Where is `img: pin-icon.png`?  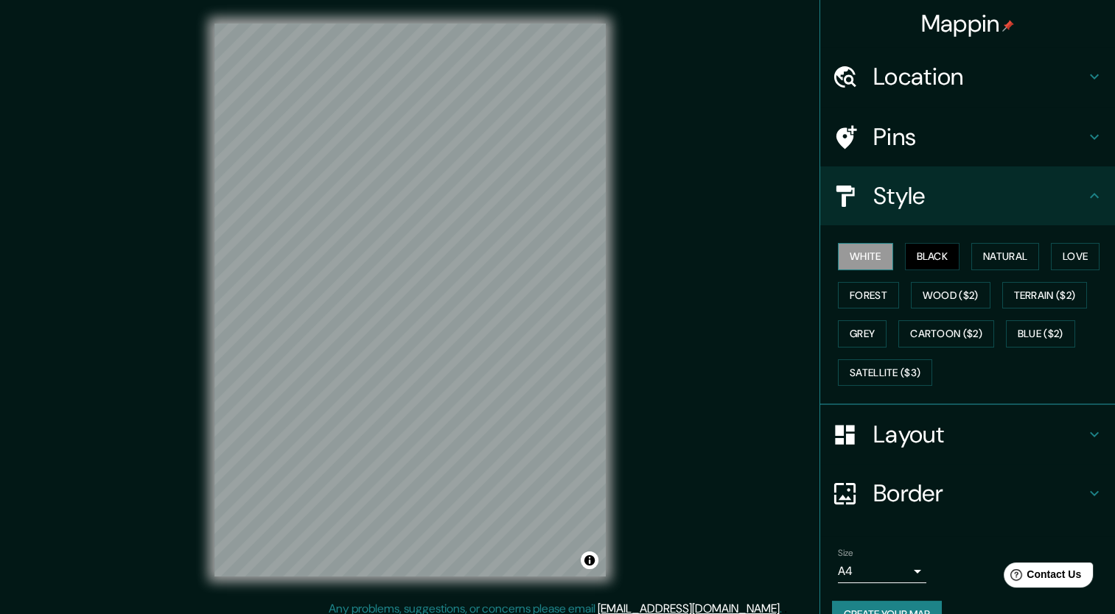 img: pin-icon.png is located at coordinates (1008, 26).